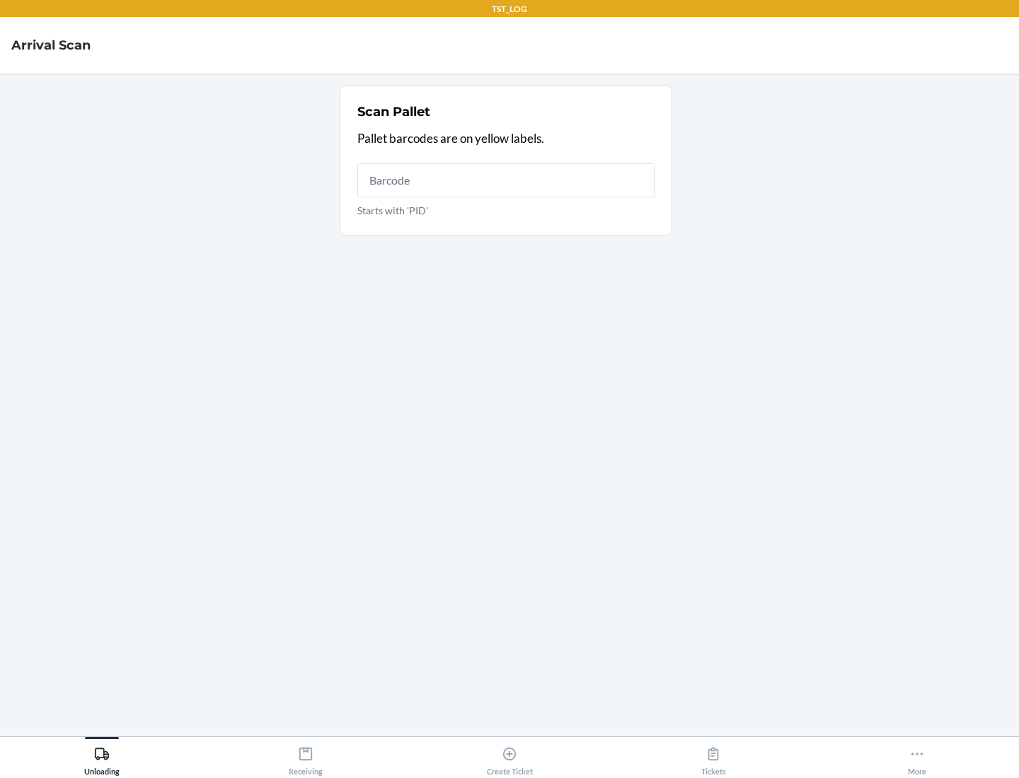 The image size is (1019, 778). What do you see at coordinates (509, 9) in the screenshot?
I see `p: TST_LOG` at bounding box center [509, 9].